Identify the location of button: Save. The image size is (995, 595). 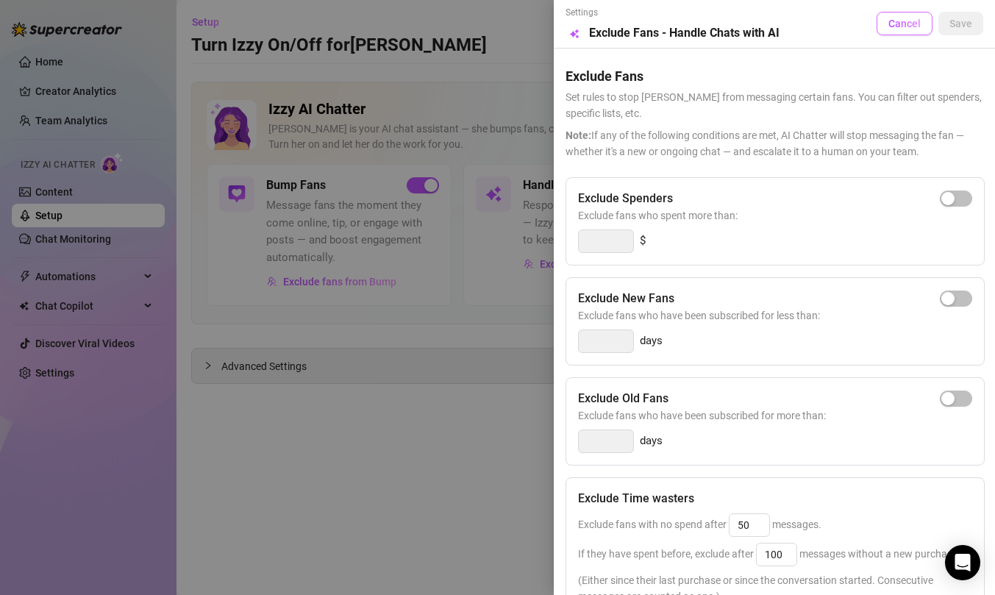
(960, 24).